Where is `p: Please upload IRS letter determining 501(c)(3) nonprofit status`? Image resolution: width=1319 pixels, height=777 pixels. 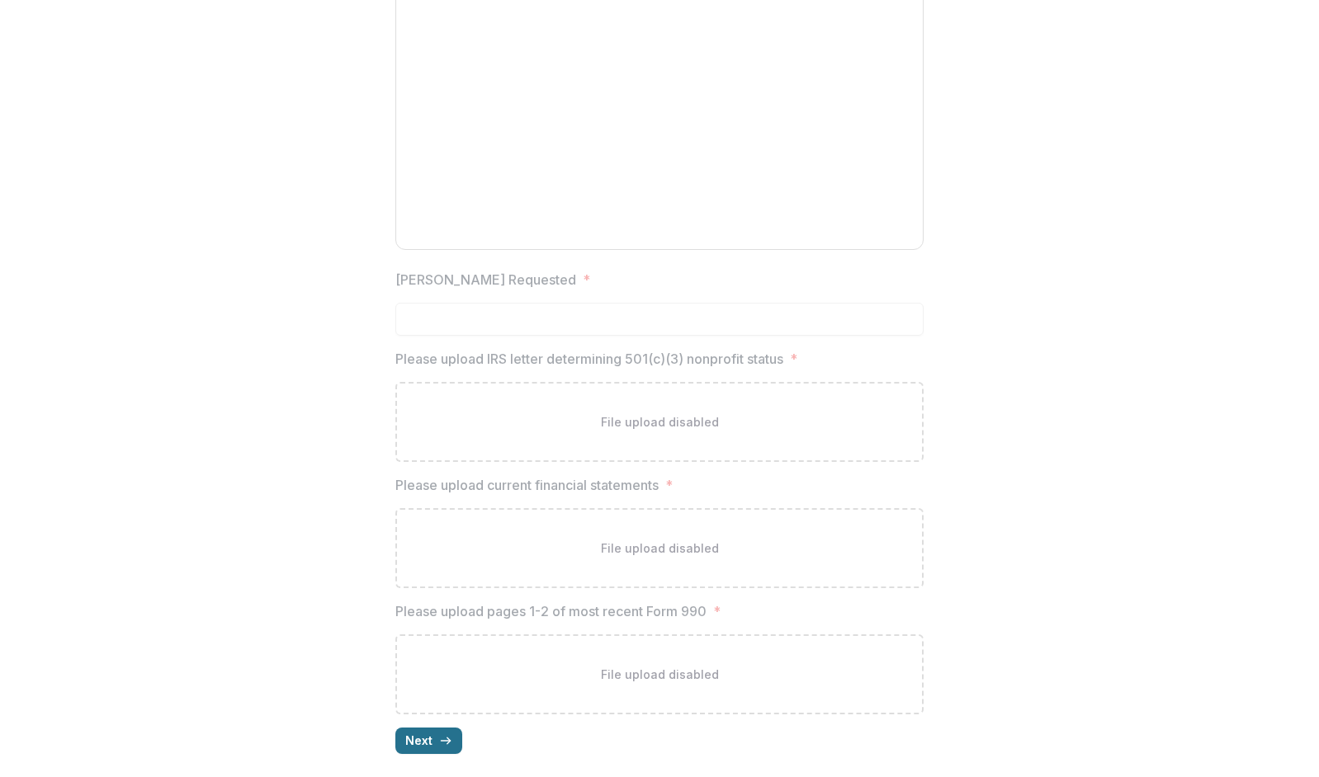 p: Please upload IRS letter determining 501(c)(3) nonprofit status is located at coordinates (589, 359).